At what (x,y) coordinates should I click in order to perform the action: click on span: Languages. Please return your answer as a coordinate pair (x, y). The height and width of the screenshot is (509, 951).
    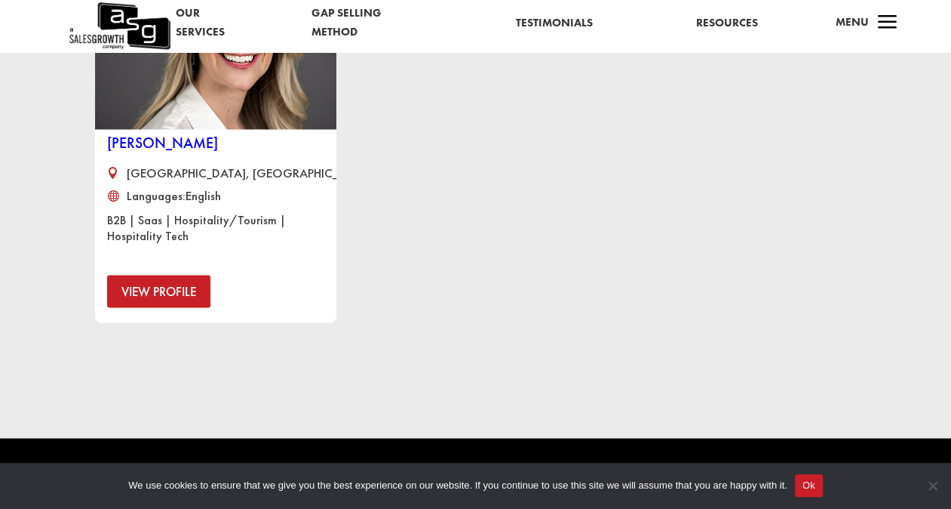
    Looking at the image, I should click on (156, 195).